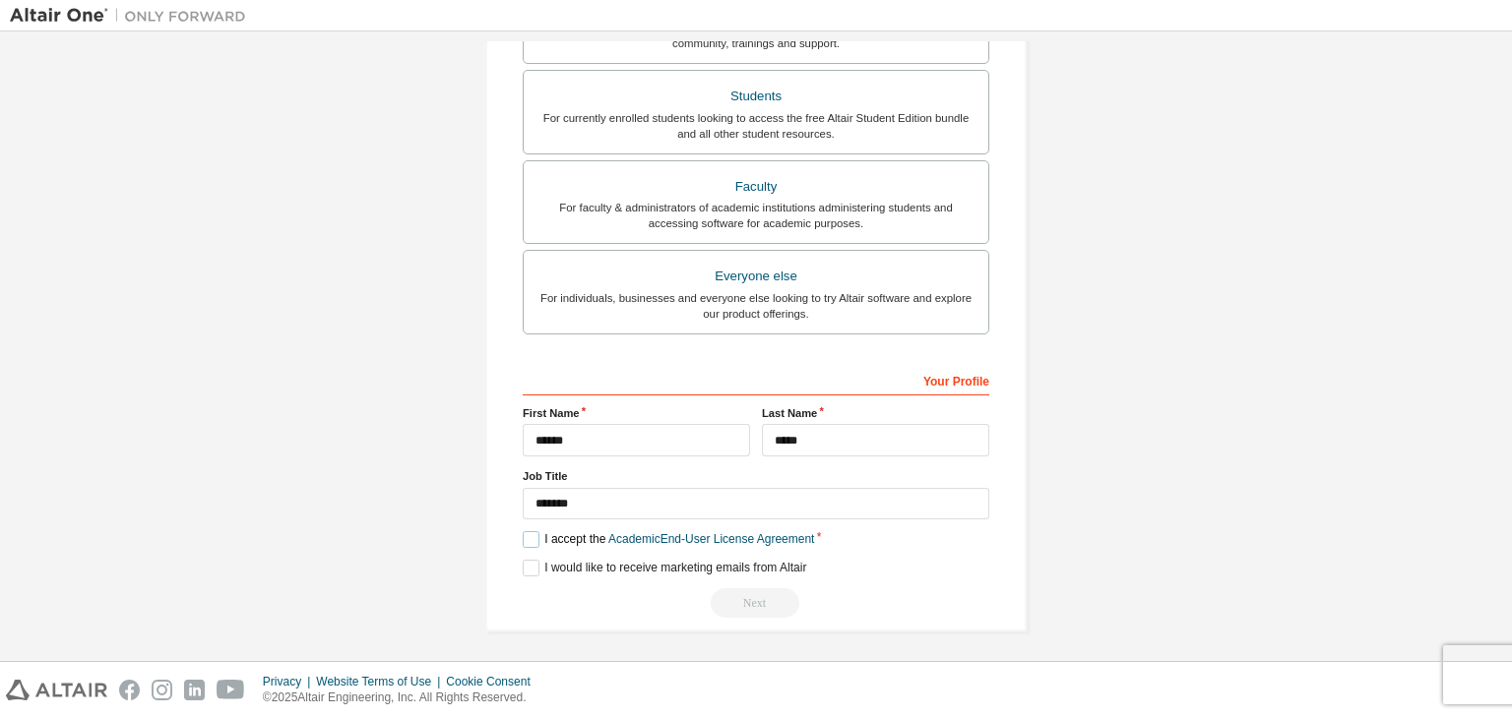 This screenshot has height=718, width=1512. Describe the element at coordinates (756, 277) in the screenshot. I see `div: Everyone else` at that location.